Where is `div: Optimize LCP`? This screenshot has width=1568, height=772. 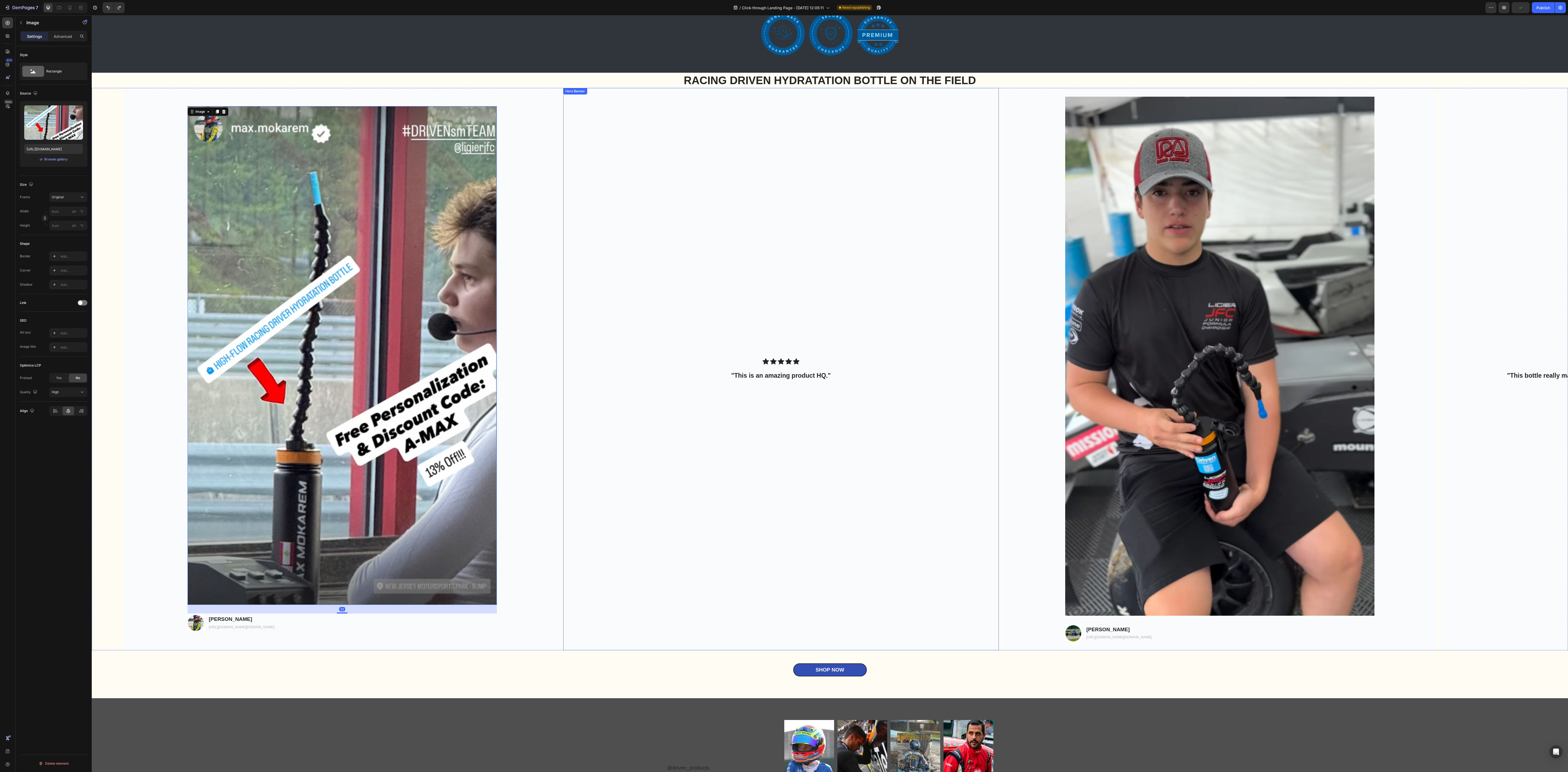
div: Optimize LCP is located at coordinates (30, 365).